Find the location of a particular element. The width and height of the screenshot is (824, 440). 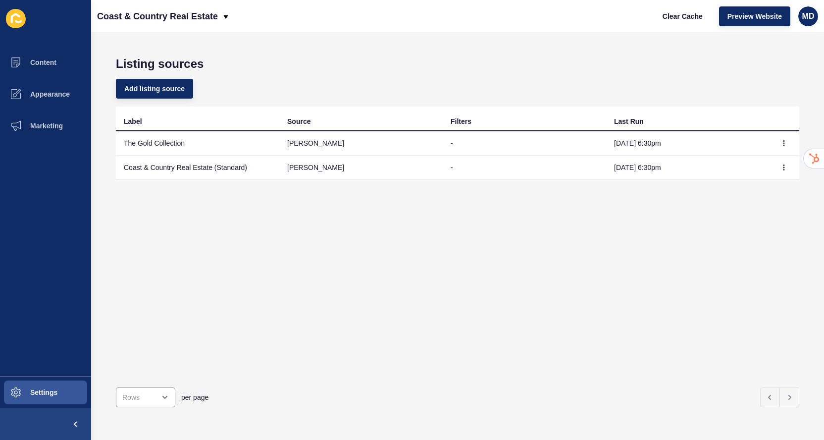

div: open menu is located at coordinates (146, 397).